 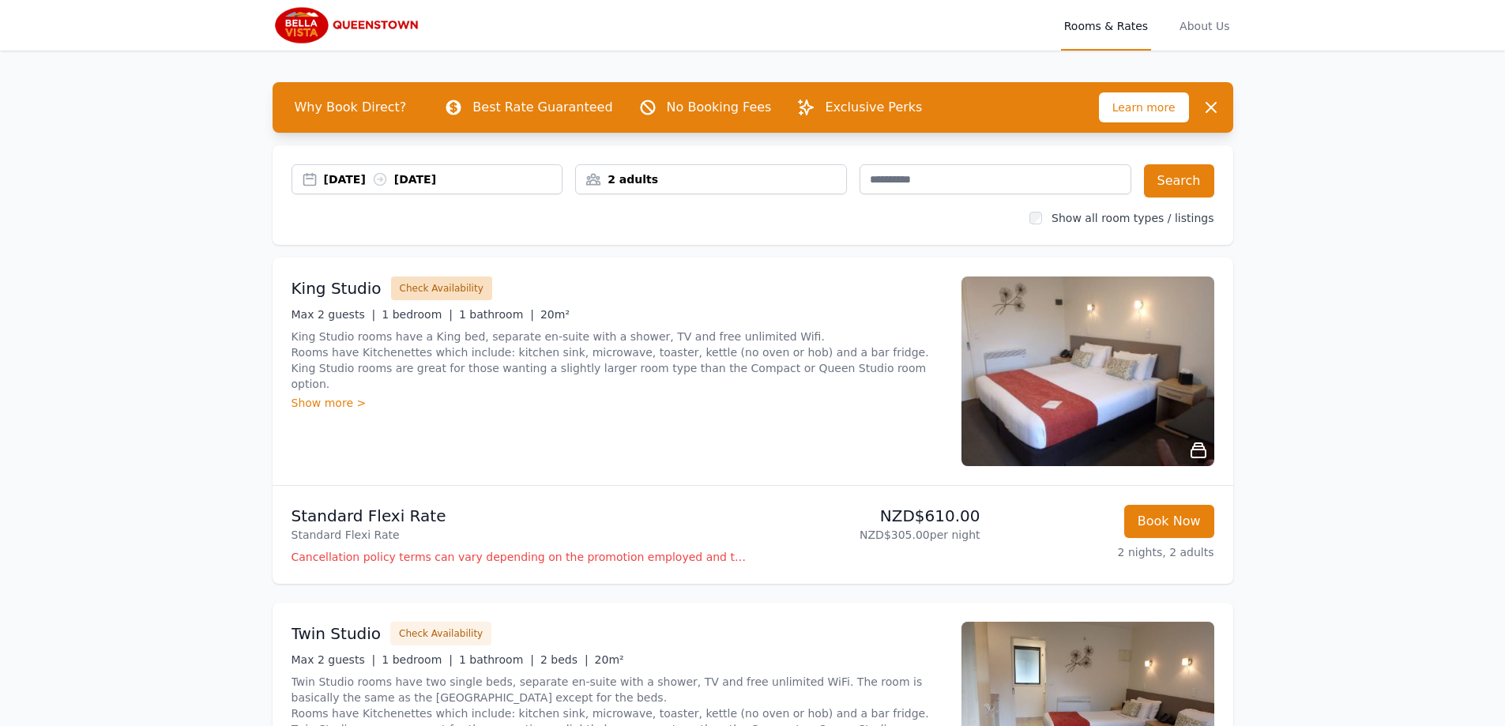 I want to click on p: No Booking Fees, so click(x=719, y=107).